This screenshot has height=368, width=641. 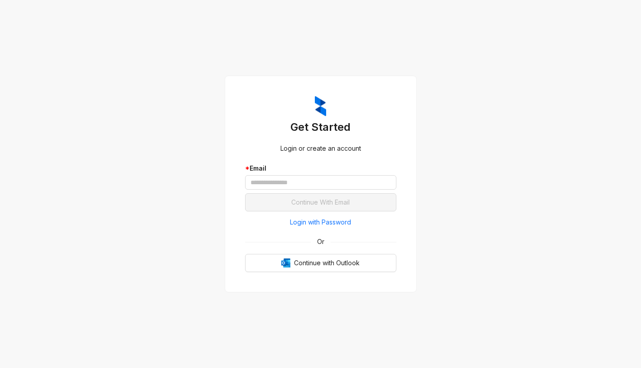 What do you see at coordinates (321, 127) in the screenshot?
I see `h3: Get Started` at bounding box center [321, 127].